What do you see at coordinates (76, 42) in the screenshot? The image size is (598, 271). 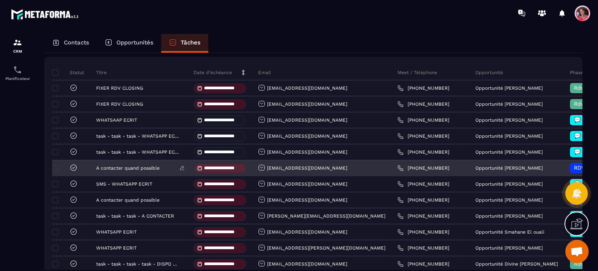 I see `p: Contacts` at bounding box center [76, 42].